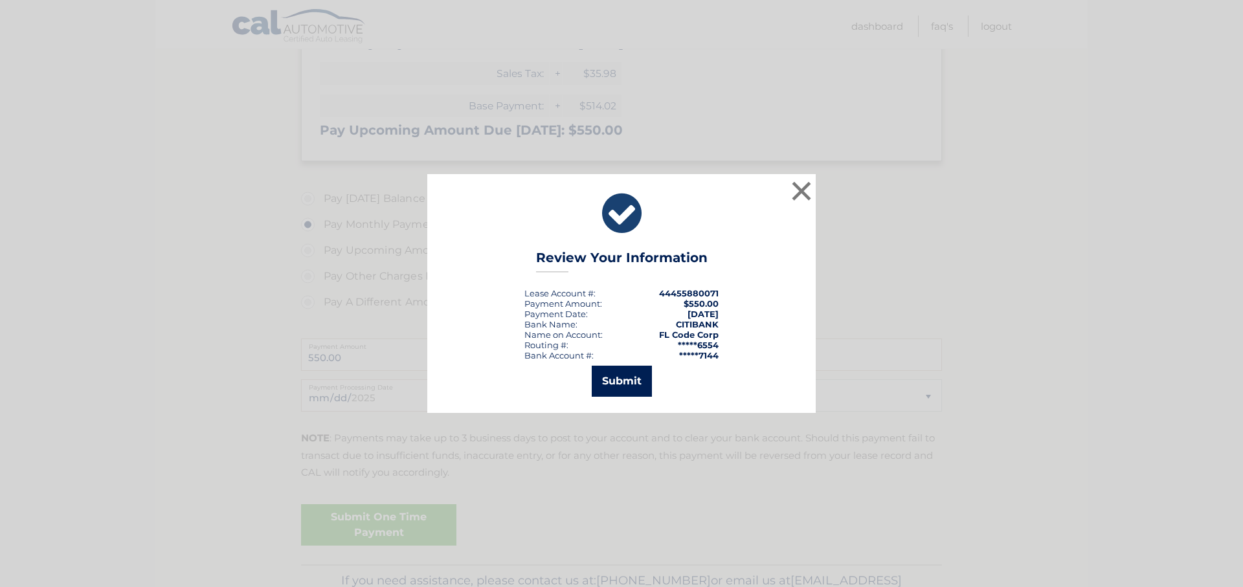 This screenshot has width=1243, height=587. What do you see at coordinates (563, 304) in the screenshot?
I see `div: Payment Amount:` at bounding box center [563, 304].